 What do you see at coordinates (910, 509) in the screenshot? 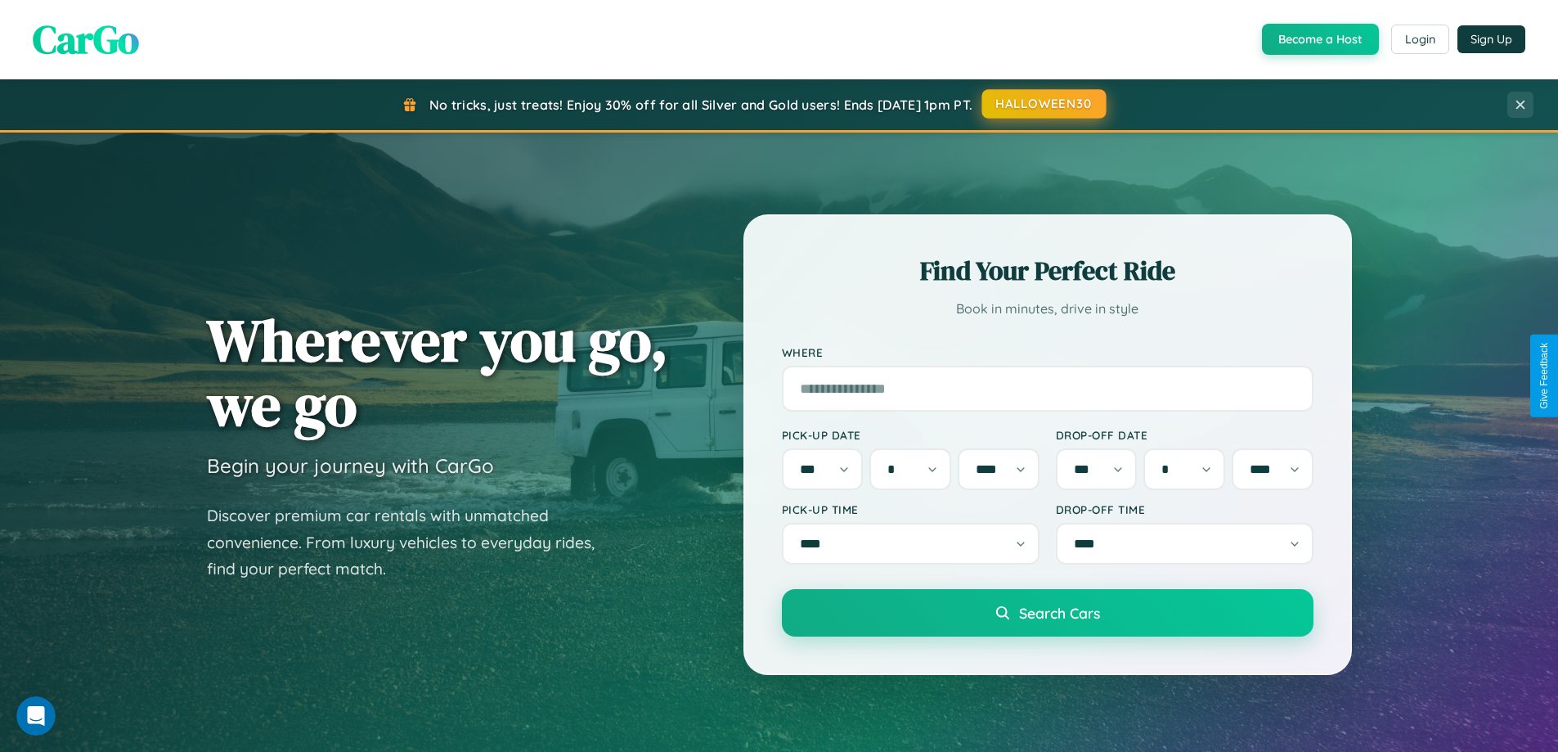
I see `label: Pick-up Time` at bounding box center [910, 509].